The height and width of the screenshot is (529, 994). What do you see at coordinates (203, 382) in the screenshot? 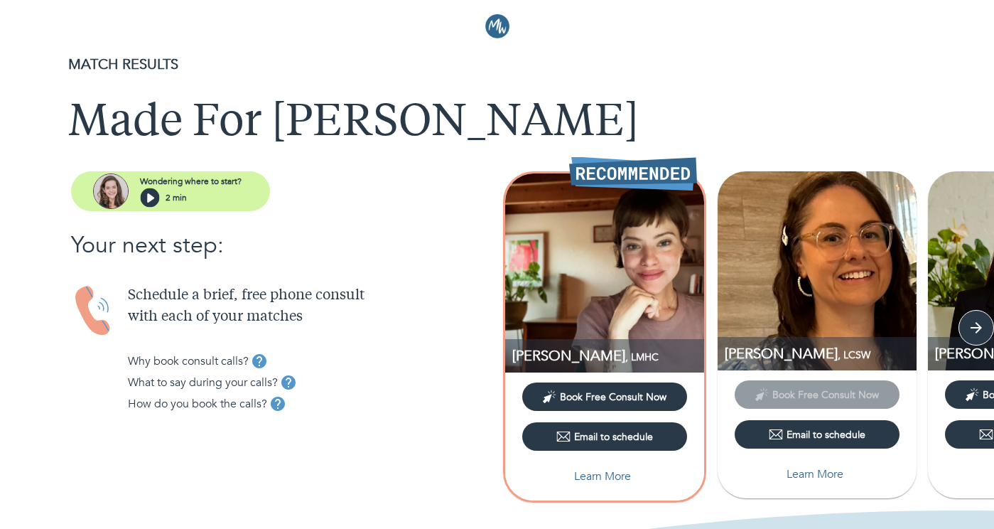
I see `p: What to say during your calls?` at bounding box center [203, 382].